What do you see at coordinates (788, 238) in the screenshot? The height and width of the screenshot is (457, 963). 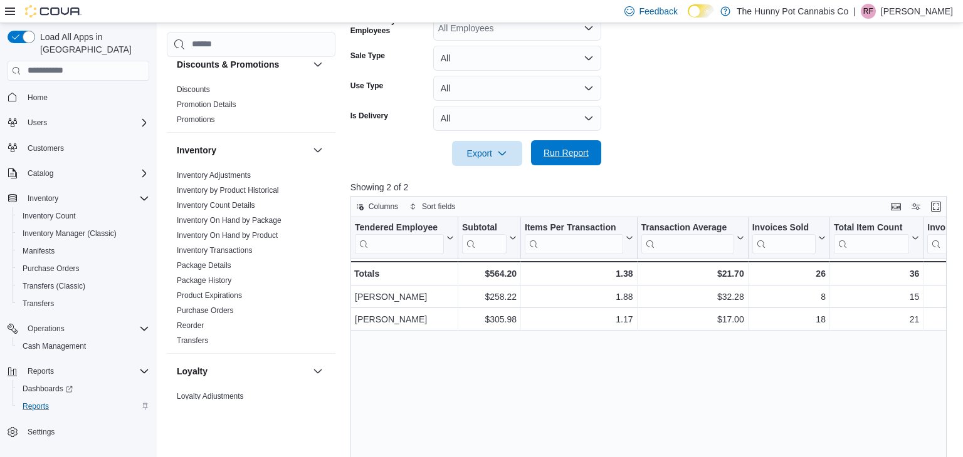 I see `button: Invoices Sold` at bounding box center [788, 238].